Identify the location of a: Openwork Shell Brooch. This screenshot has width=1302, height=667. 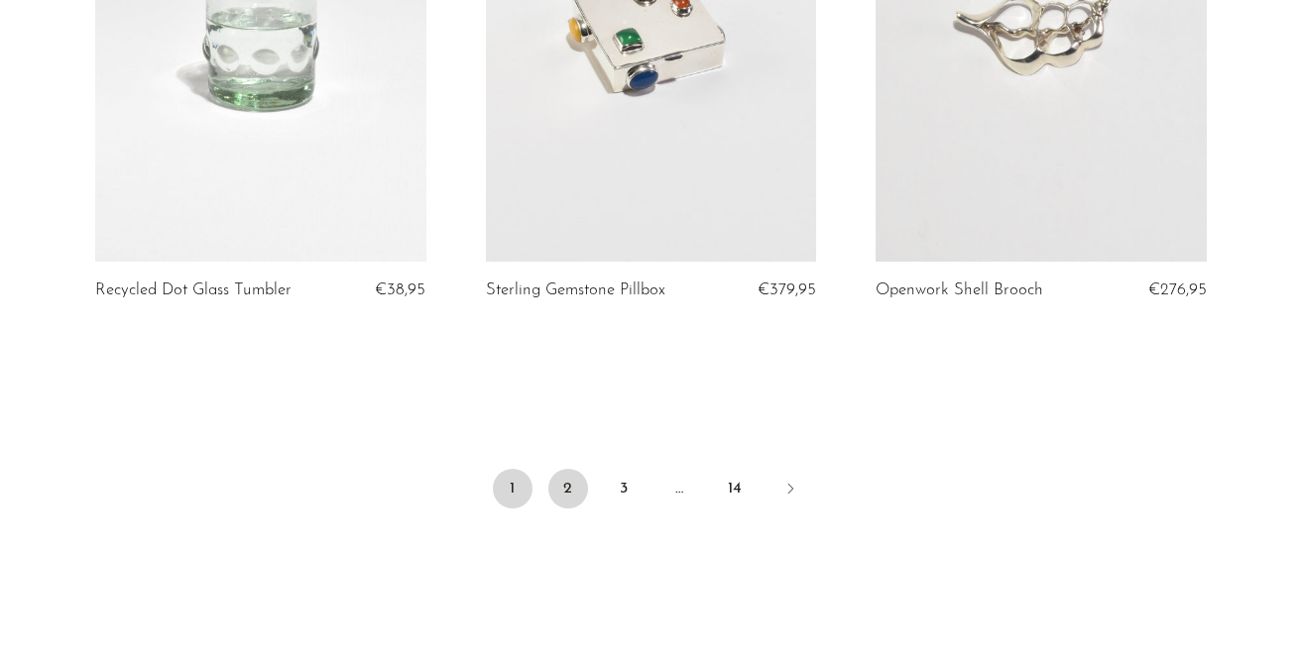
(959, 291).